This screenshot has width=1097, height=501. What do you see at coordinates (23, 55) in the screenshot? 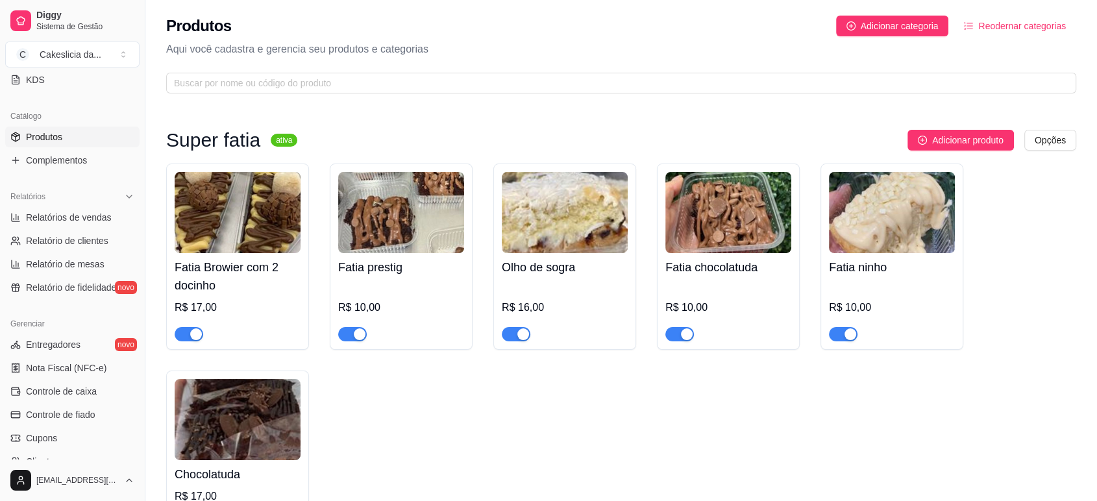
I see `span: C` at bounding box center [23, 55].